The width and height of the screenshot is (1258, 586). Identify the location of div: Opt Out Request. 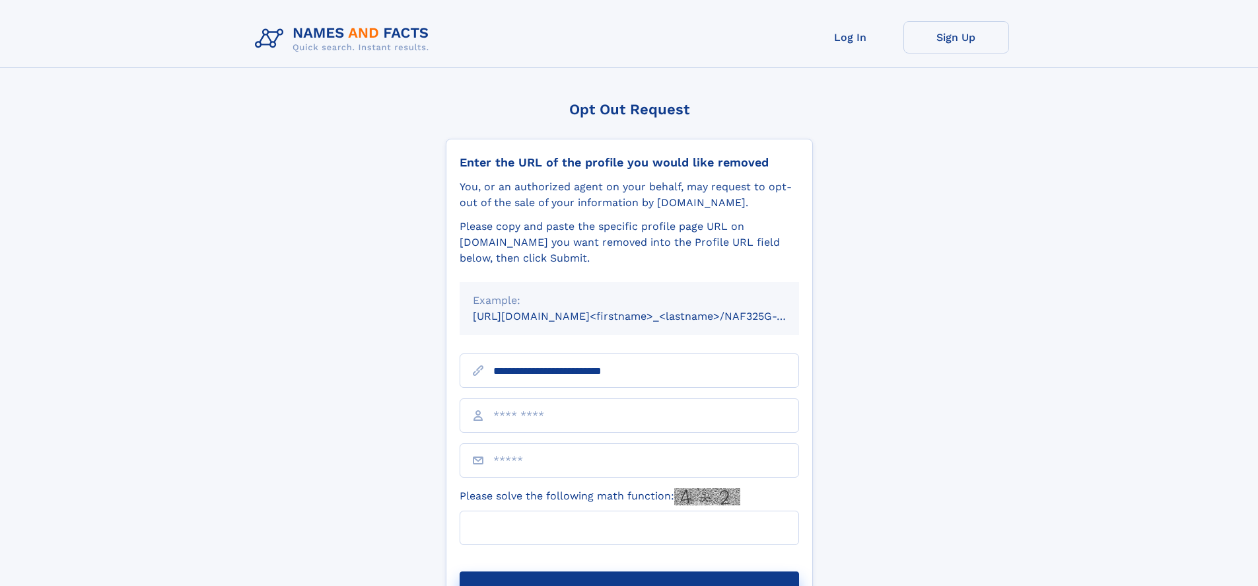
(629, 109).